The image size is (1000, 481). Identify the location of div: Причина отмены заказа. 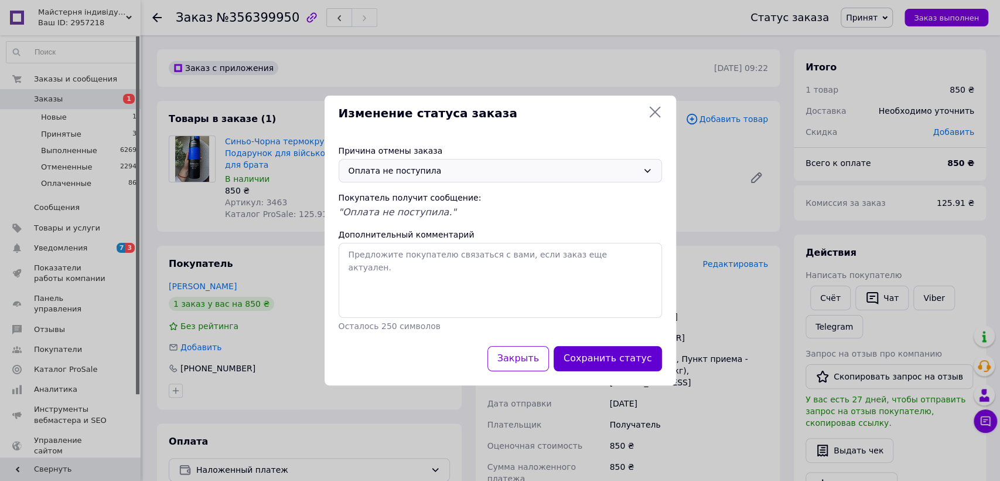
(501, 151).